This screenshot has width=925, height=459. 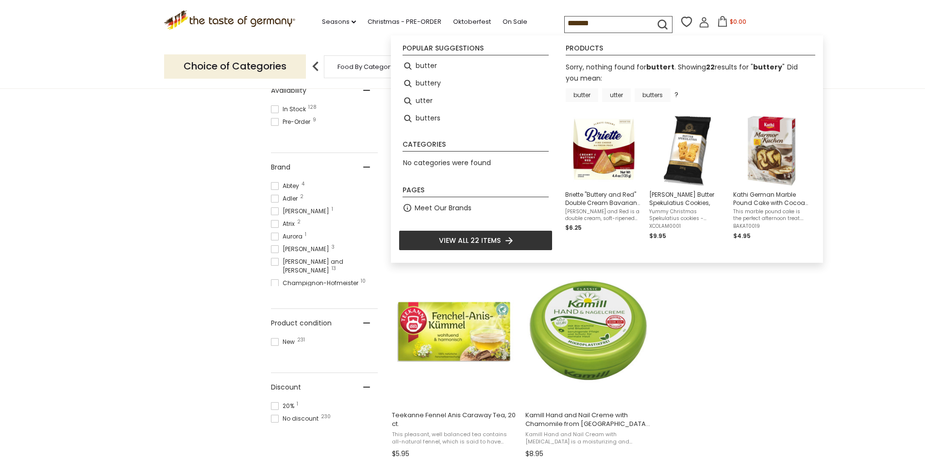 What do you see at coordinates (472, 22) in the screenshot?
I see `a: Oktoberfest` at bounding box center [472, 22].